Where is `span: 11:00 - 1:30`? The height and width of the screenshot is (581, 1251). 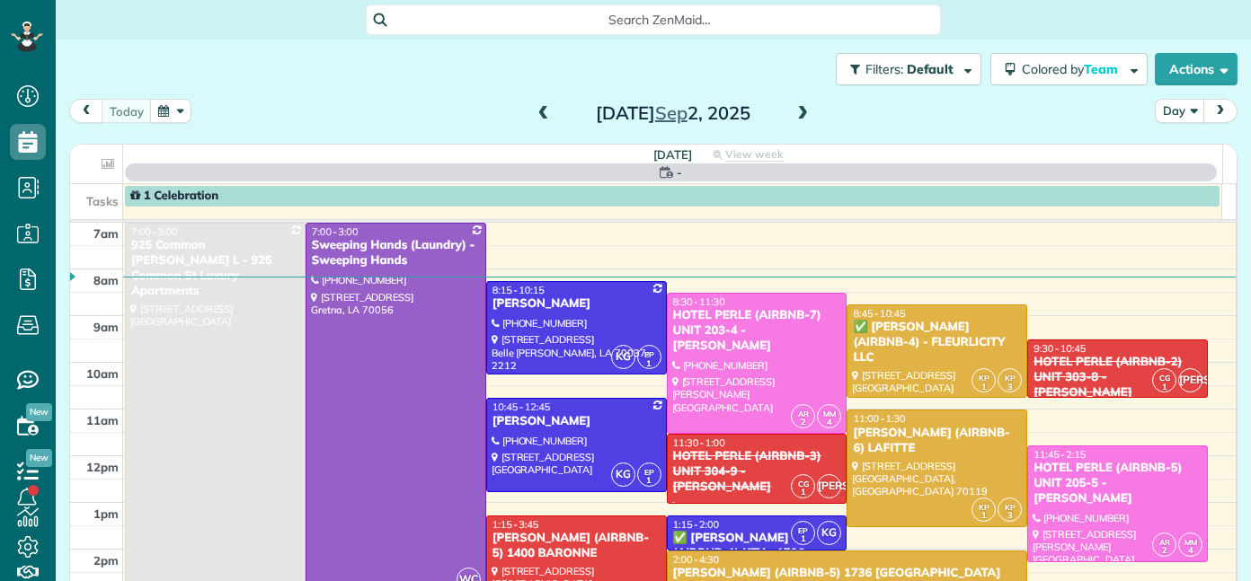
span: 11:00 - 1:30 is located at coordinates (879, 419).